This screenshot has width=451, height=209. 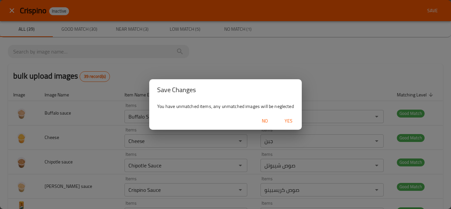 What do you see at coordinates (225, 90) in the screenshot?
I see `h2: Save Changes` at bounding box center [225, 90].